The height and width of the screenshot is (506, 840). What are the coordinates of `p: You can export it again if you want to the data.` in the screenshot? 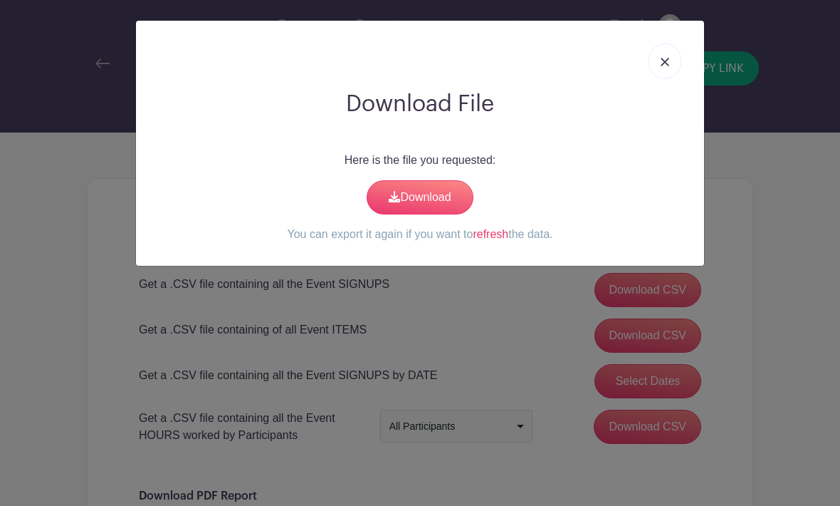 It's located at (420, 234).